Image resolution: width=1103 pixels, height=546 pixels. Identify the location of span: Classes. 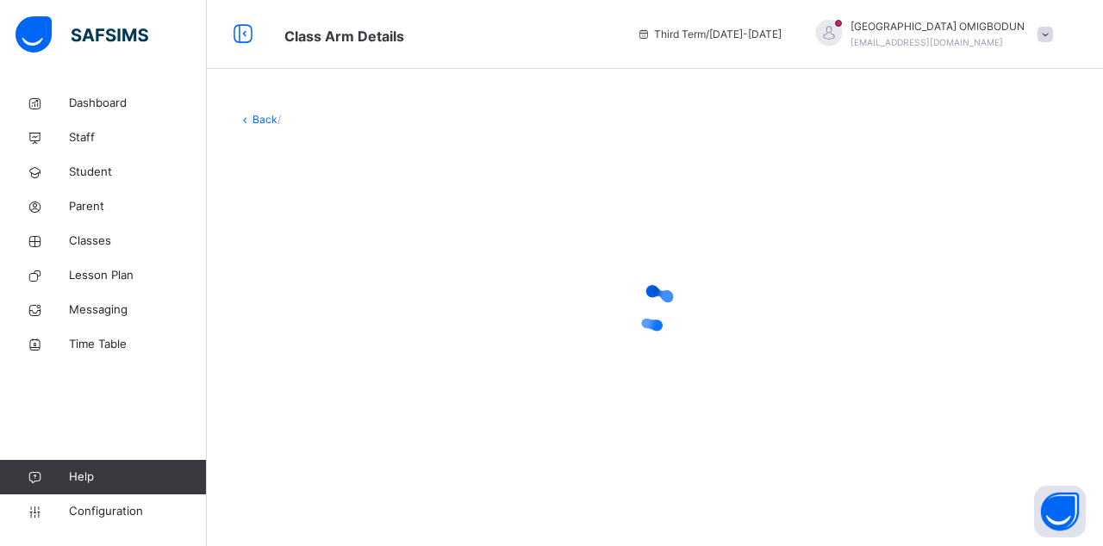
(138, 241).